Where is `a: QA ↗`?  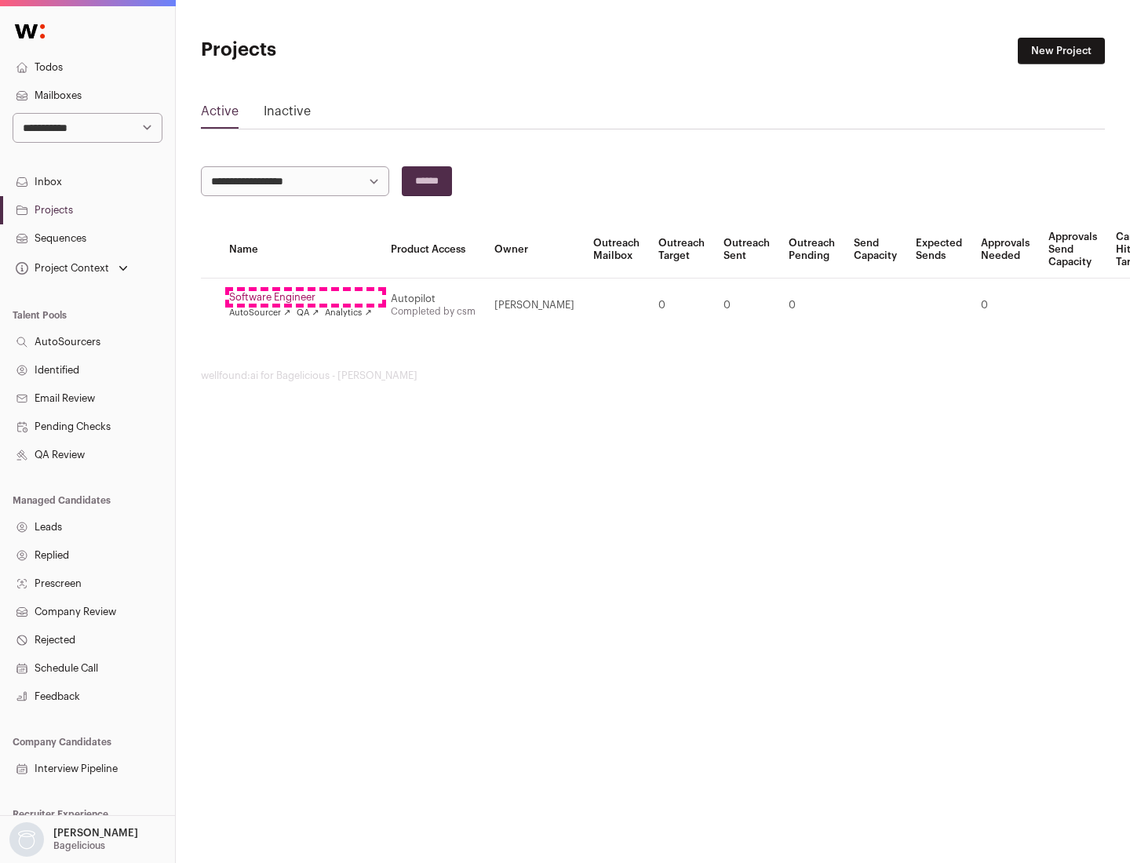
a: QA ↗ is located at coordinates (308, 313).